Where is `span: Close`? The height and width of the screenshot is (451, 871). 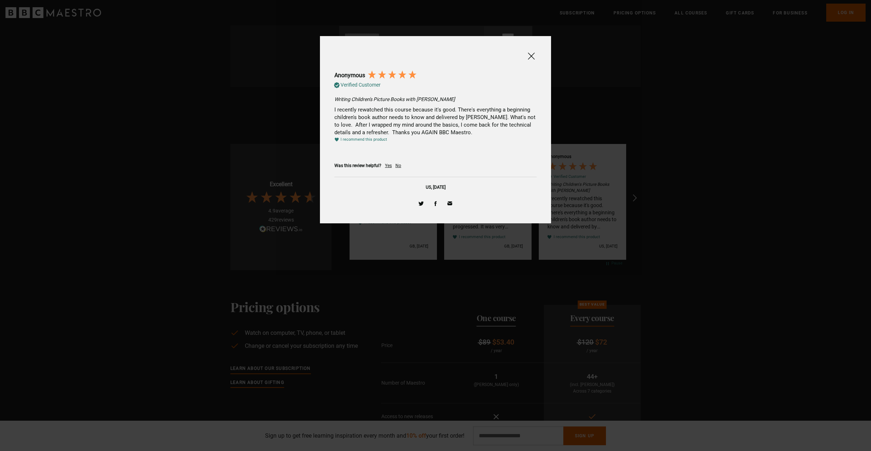 span: Close is located at coordinates (531, 56).